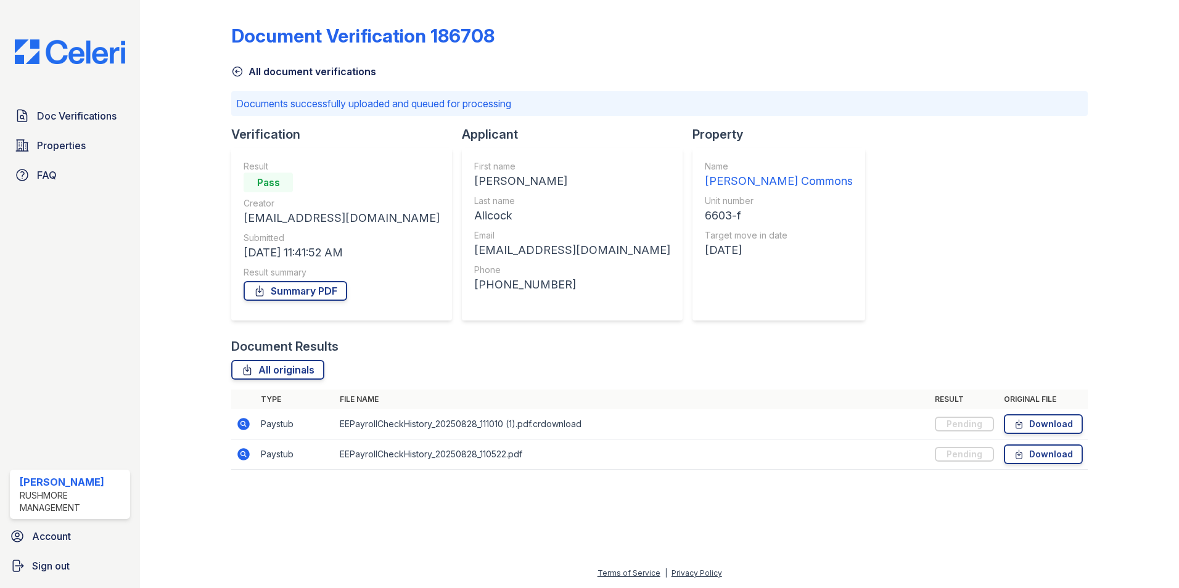 This screenshot has width=1179, height=588. I want to click on div: Verification, so click(346, 134).